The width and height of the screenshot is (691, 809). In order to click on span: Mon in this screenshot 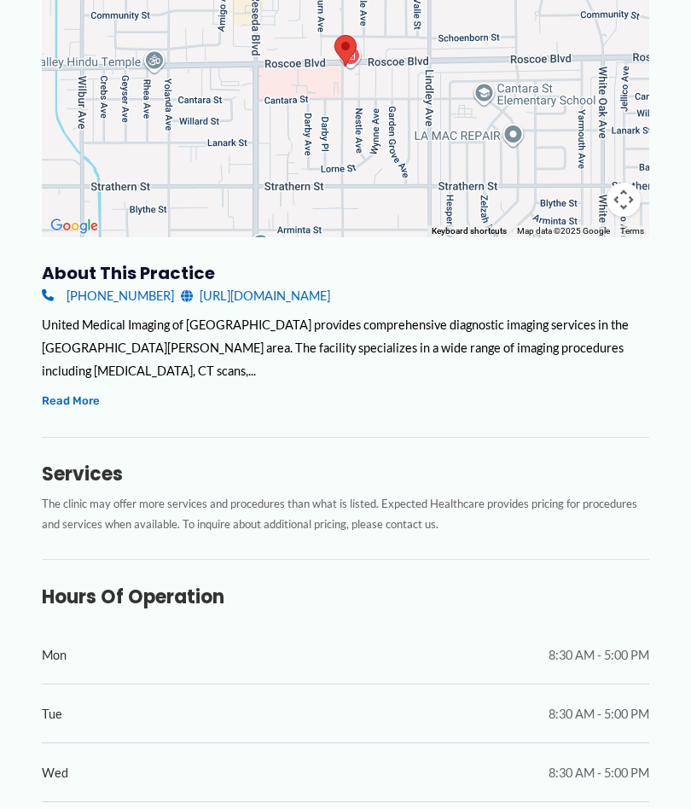, I will do `click(54, 654)`.